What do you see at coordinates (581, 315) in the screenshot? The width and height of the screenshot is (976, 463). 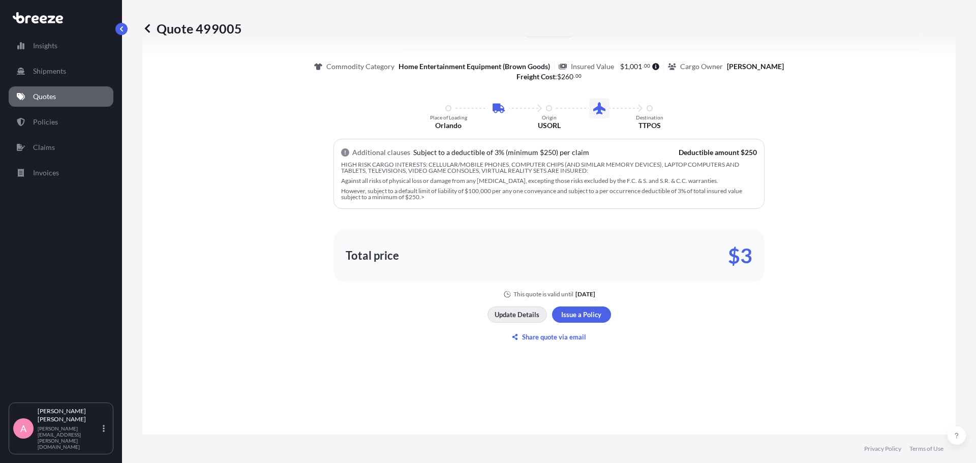 I see `button: Issue a Policy` at bounding box center [581, 315].